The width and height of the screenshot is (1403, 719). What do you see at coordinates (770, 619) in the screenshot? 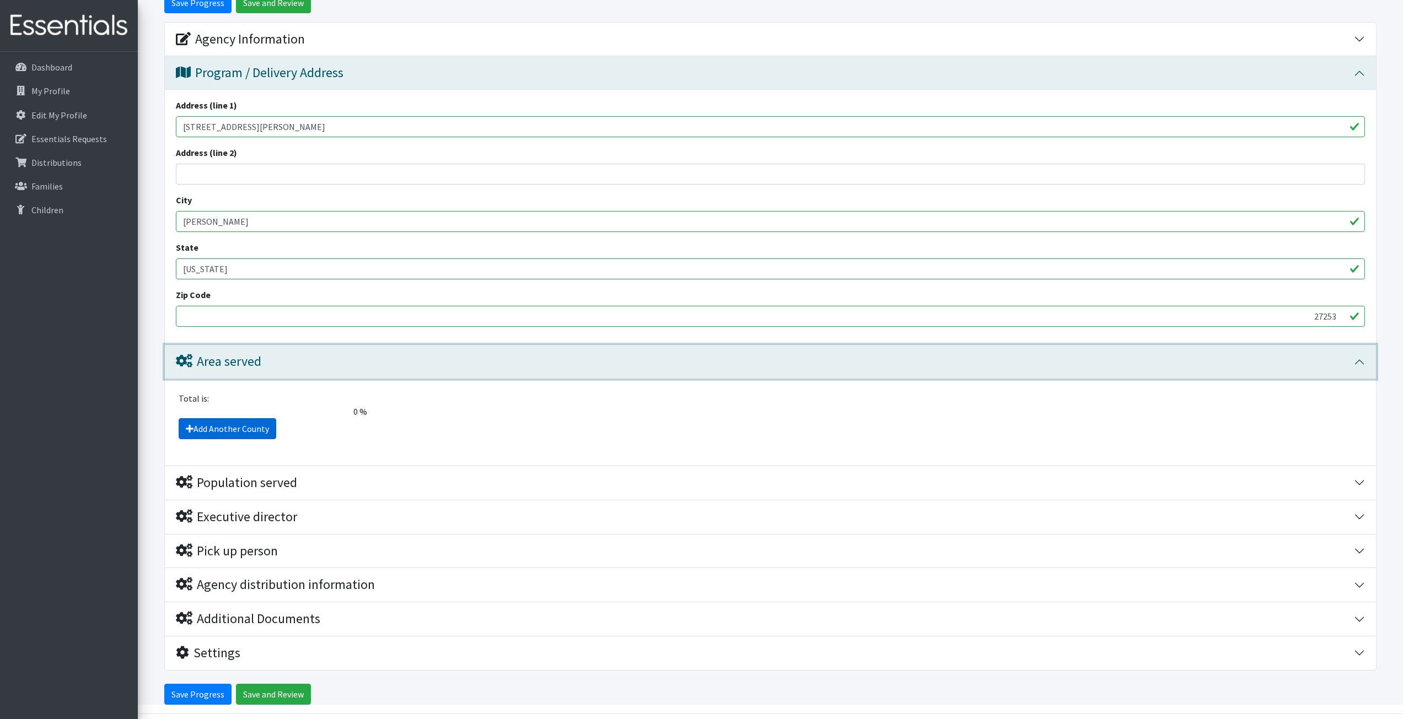
I see `button: Additional Documents` at bounding box center [770, 619].